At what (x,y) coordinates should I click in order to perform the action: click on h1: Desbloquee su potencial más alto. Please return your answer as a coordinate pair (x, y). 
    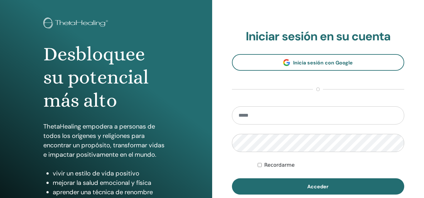
    Looking at the image, I should click on (106, 77).